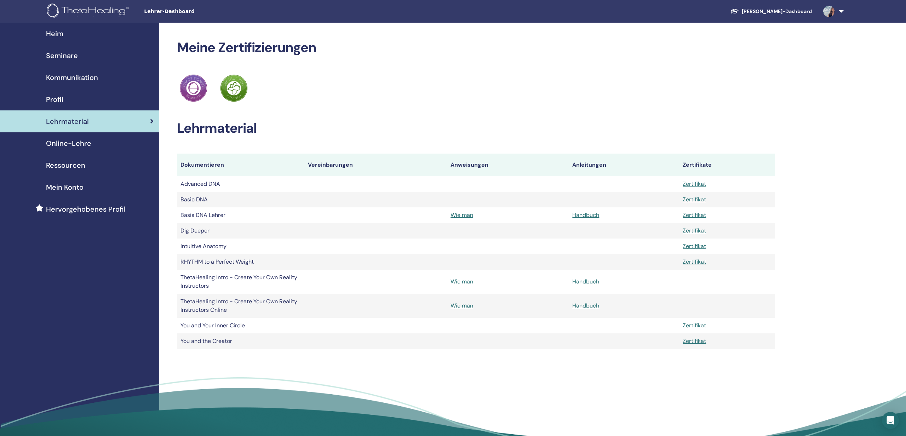 The height and width of the screenshot is (436, 906). I want to click on span: Heim, so click(54, 34).